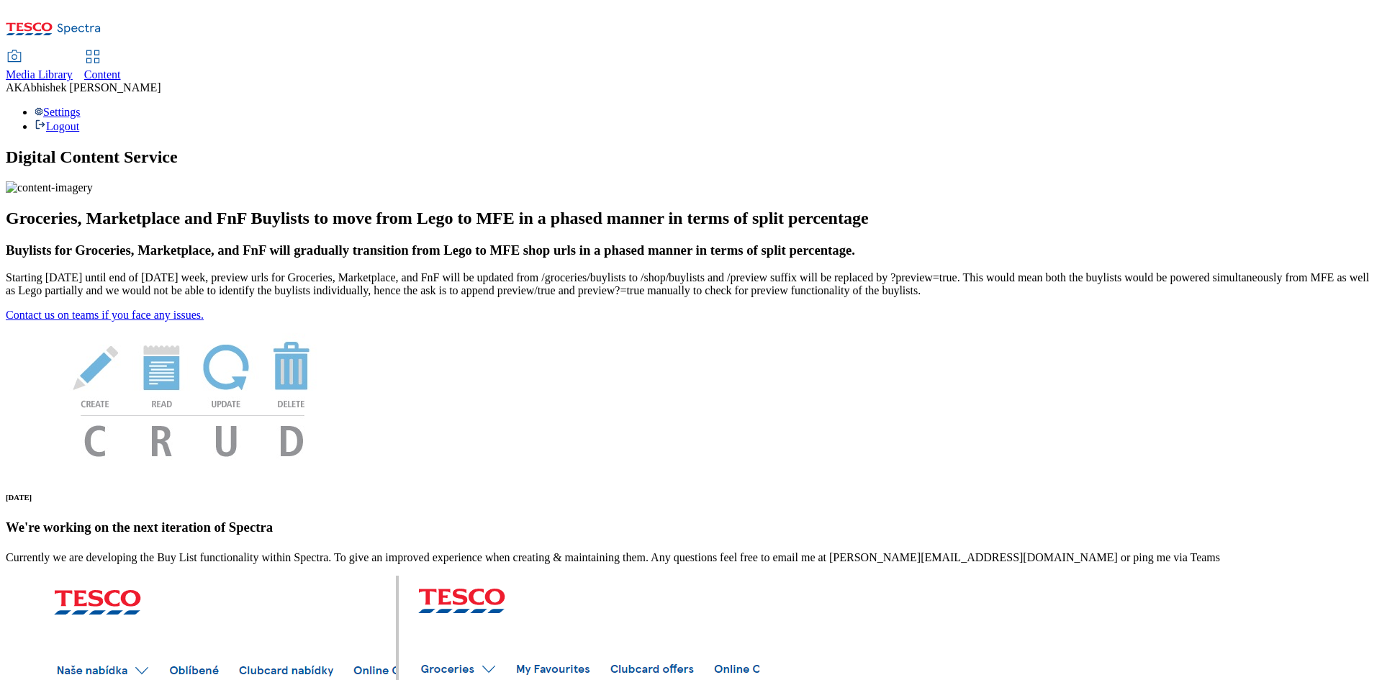 Image resolution: width=1382 pixels, height=680 pixels. What do you see at coordinates (104, 315) in the screenshot?
I see `a: Contact us on teams if you face any issues.` at bounding box center [104, 315].